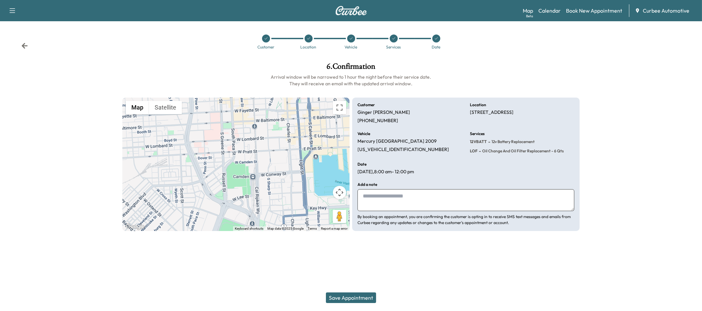  What do you see at coordinates (364, 134) in the screenshot?
I see `h6: Vehicle` at bounding box center [364, 134].